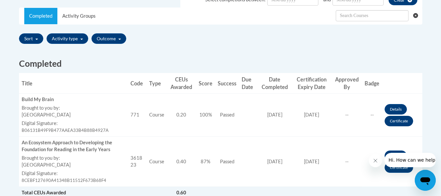 The width and height of the screenshot is (441, 196). What do you see at coordinates (311, 83) in the screenshot?
I see `th: Certification Expiry Date` at bounding box center [311, 83].